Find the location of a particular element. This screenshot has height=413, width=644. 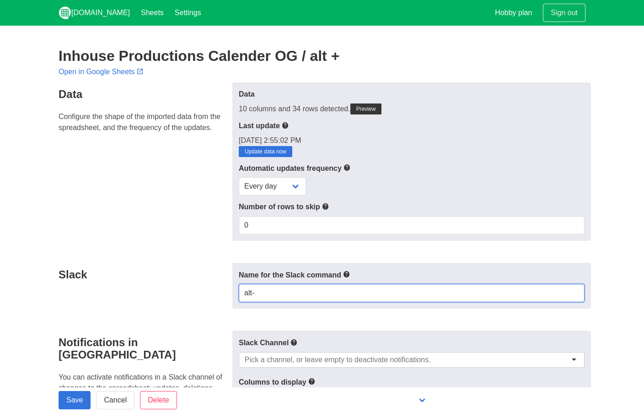

h2: Inhouse Productions Calender OG / alt + is located at coordinates (322, 56).